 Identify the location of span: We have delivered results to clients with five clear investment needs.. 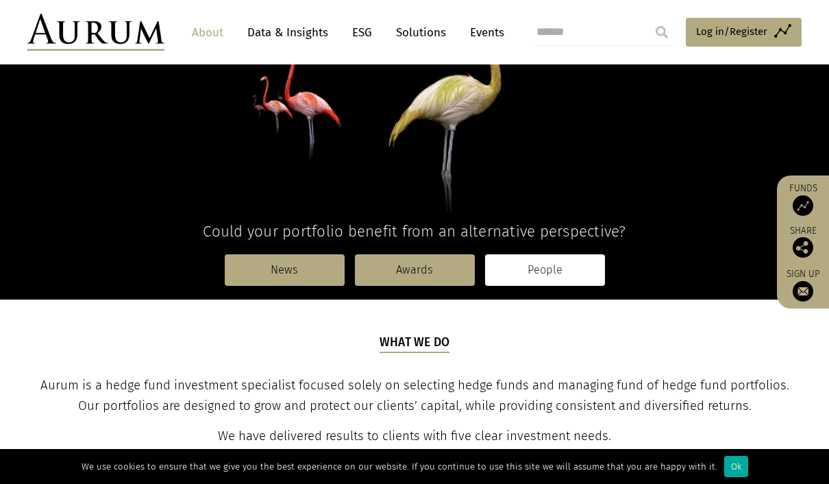
(415, 436).